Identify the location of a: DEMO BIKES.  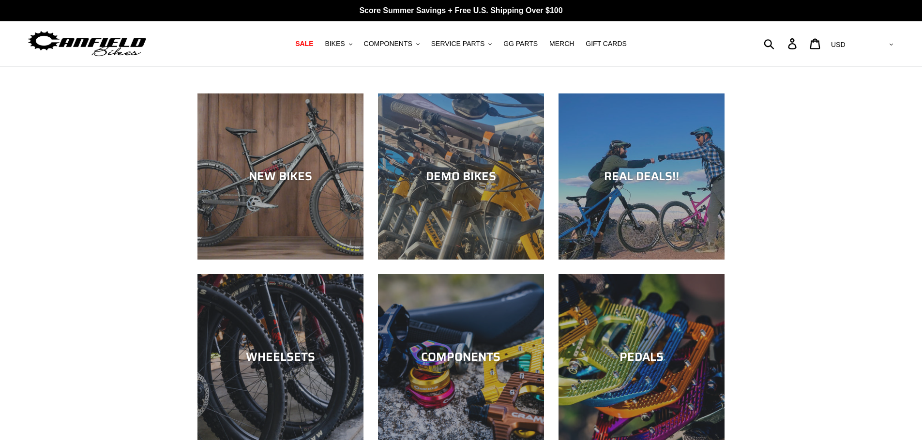
(461, 176).